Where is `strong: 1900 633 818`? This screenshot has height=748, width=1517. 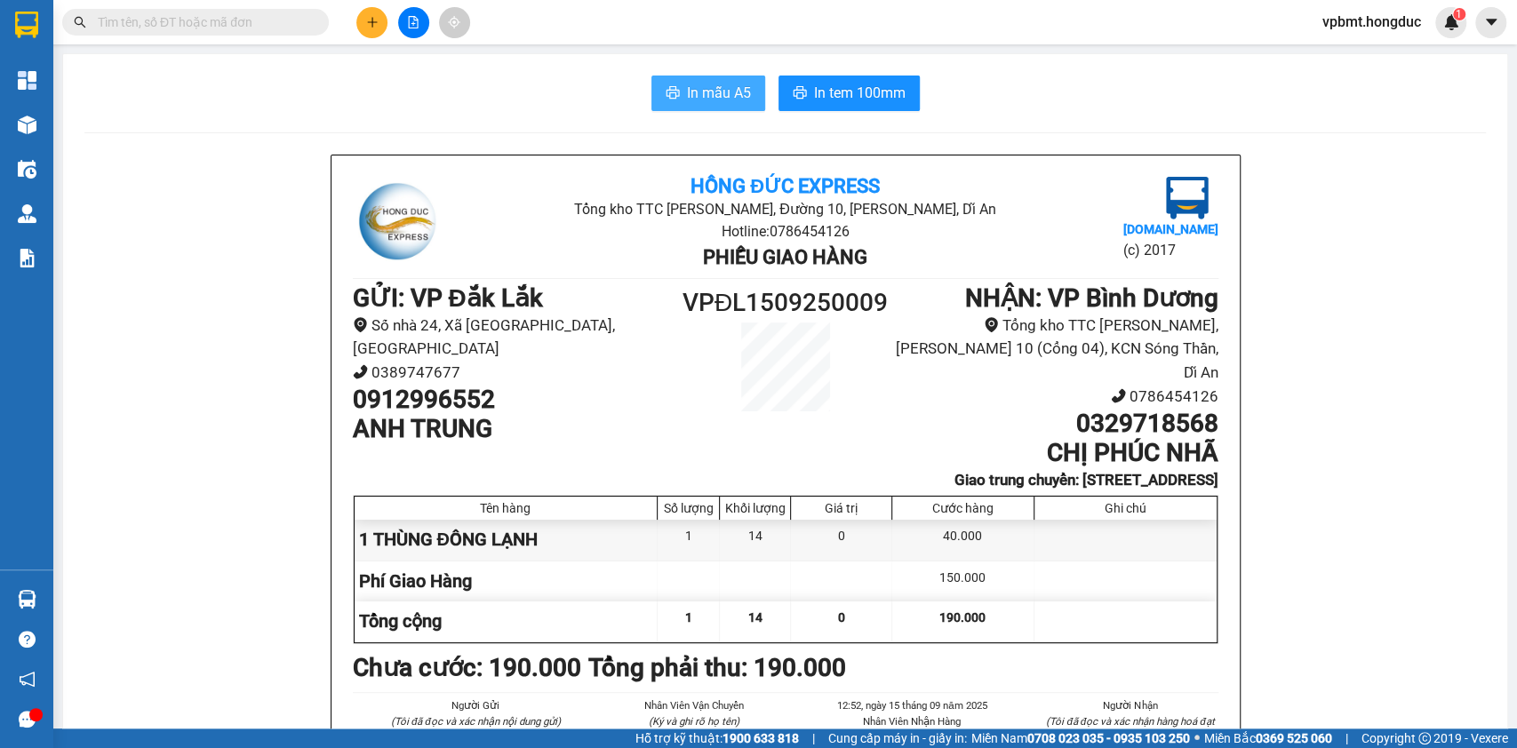 strong: 1900 633 818 is located at coordinates (761, 739).